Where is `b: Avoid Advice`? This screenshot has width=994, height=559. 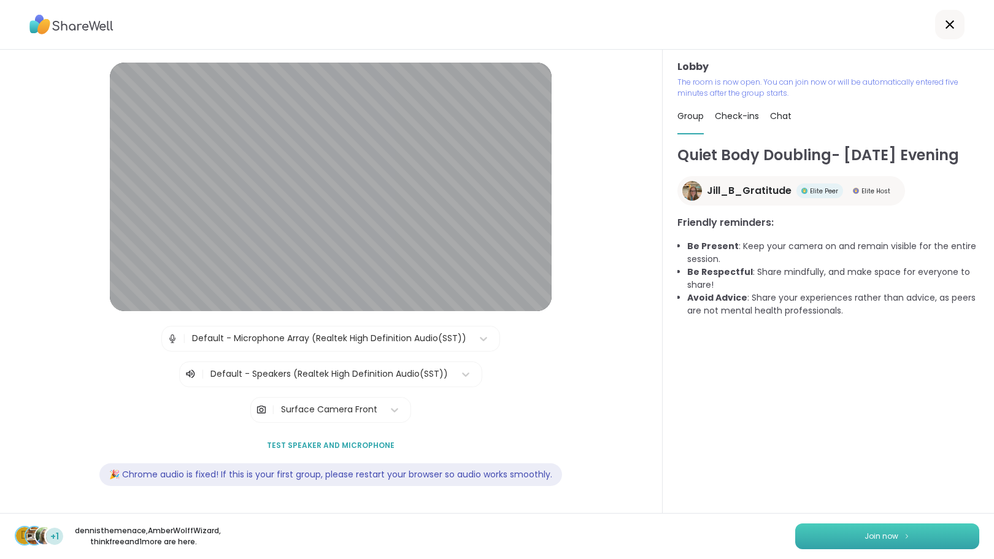 b: Avoid Advice is located at coordinates (717, 298).